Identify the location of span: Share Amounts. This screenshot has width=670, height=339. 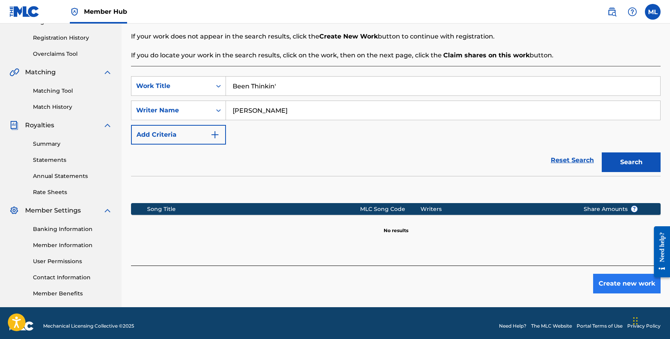
(611, 209).